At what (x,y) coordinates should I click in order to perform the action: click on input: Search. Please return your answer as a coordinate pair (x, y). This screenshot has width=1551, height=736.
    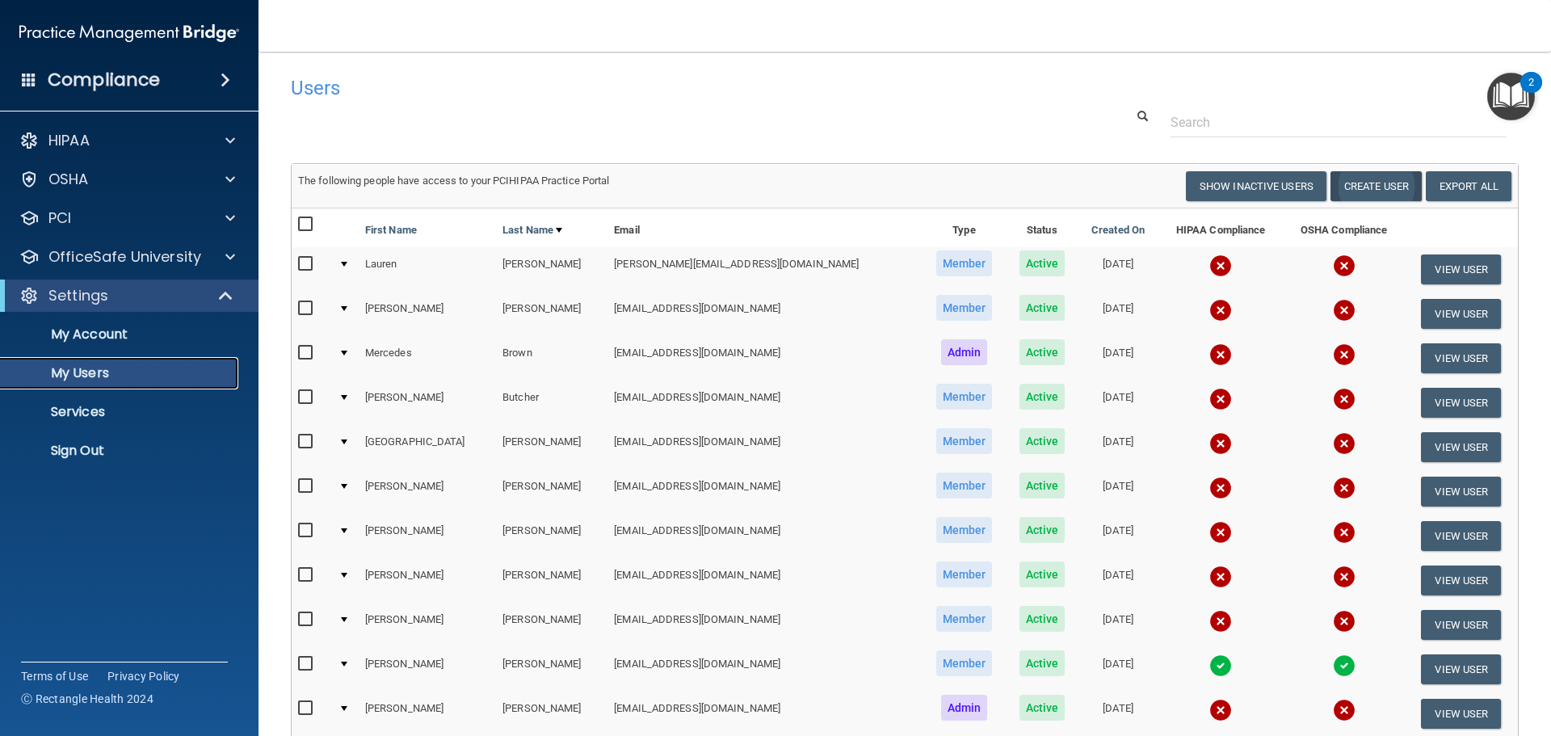
    Looking at the image, I should click on (1339, 122).